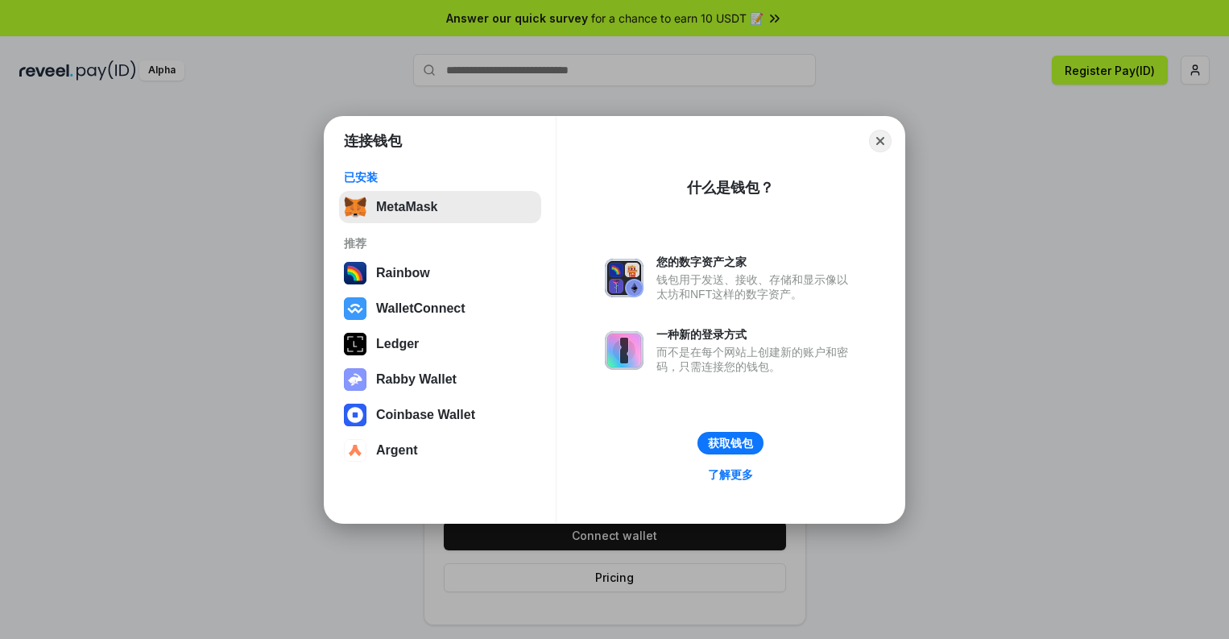 The image size is (1229, 639). I want to click on button: Argent, so click(440, 450).